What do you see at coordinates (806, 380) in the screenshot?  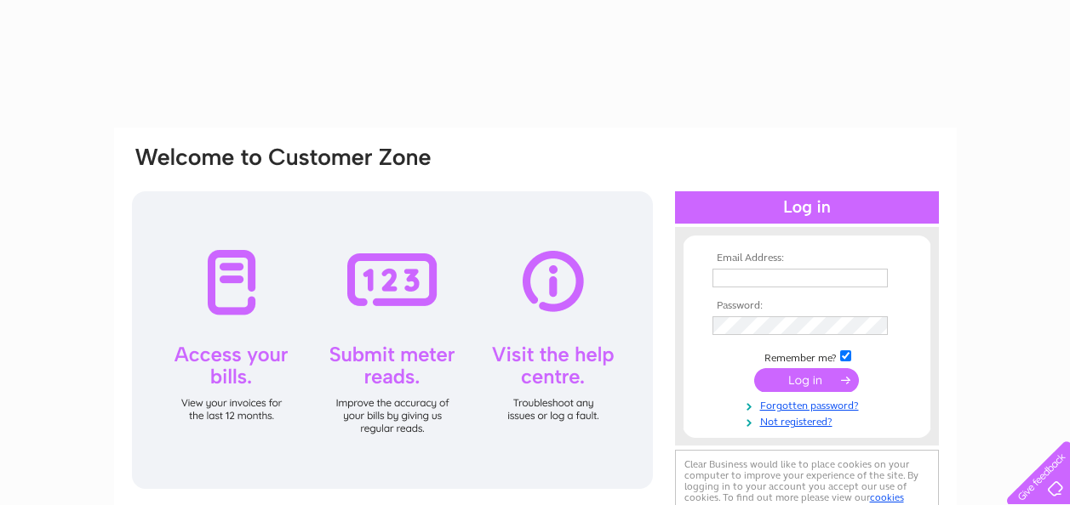 I see `input: Submit` at bounding box center [806, 380].